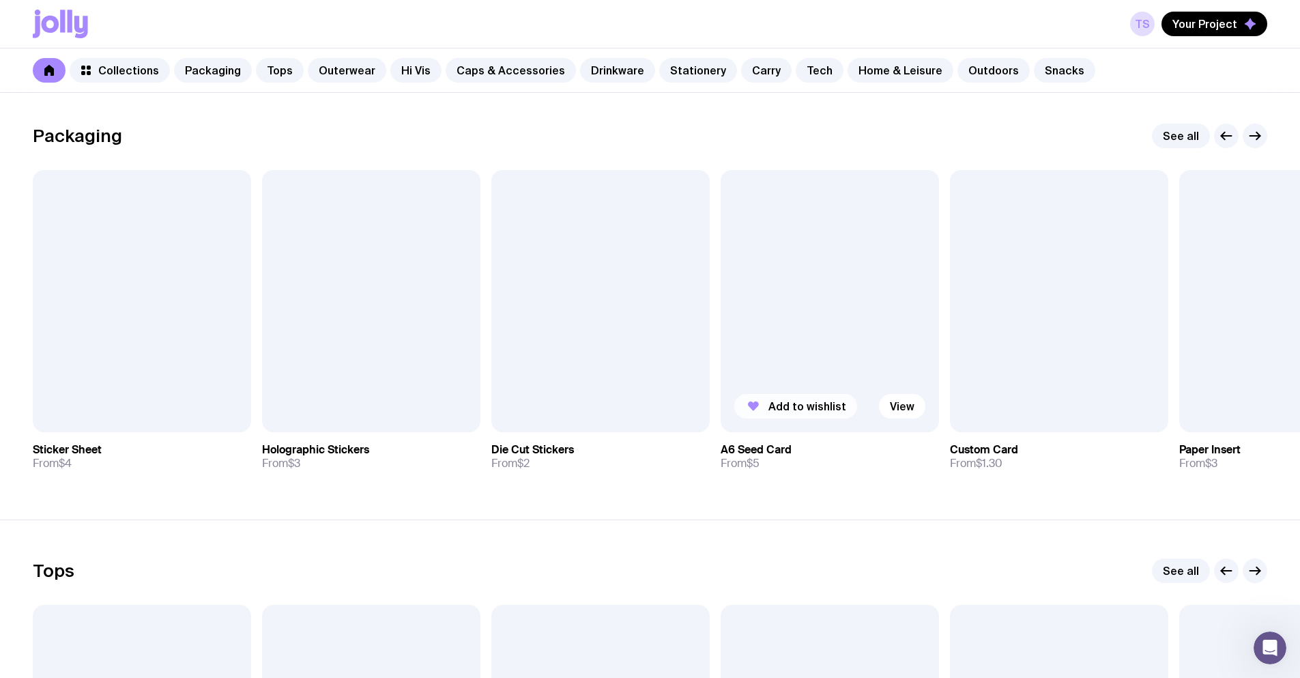 Image resolution: width=1300 pixels, height=678 pixels. Describe the element at coordinates (510, 70) in the screenshot. I see `a: Caps & Accessories` at that location.